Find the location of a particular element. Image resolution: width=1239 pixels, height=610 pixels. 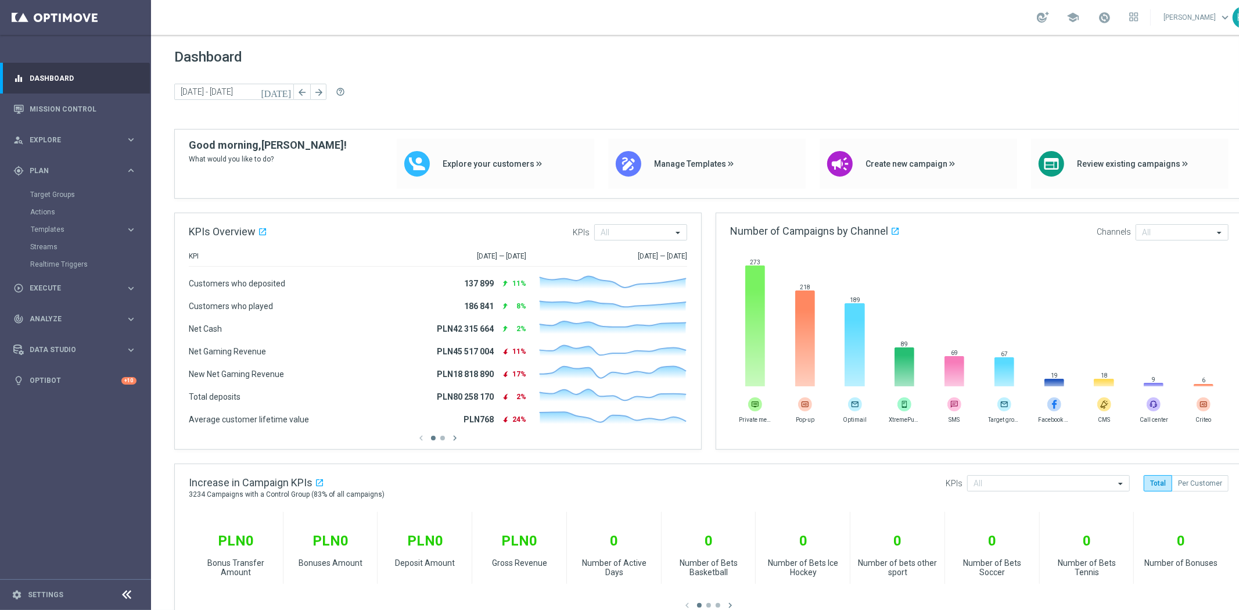

span: Data Studio is located at coordinates (77, 350).